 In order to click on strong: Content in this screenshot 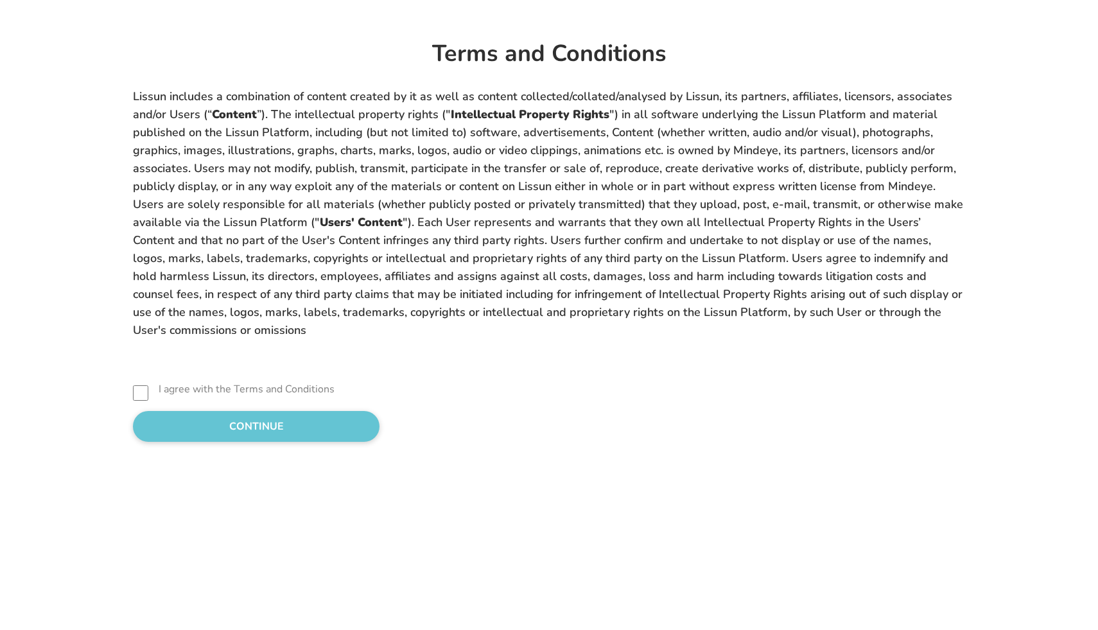, I will do `click(234, 114)`.